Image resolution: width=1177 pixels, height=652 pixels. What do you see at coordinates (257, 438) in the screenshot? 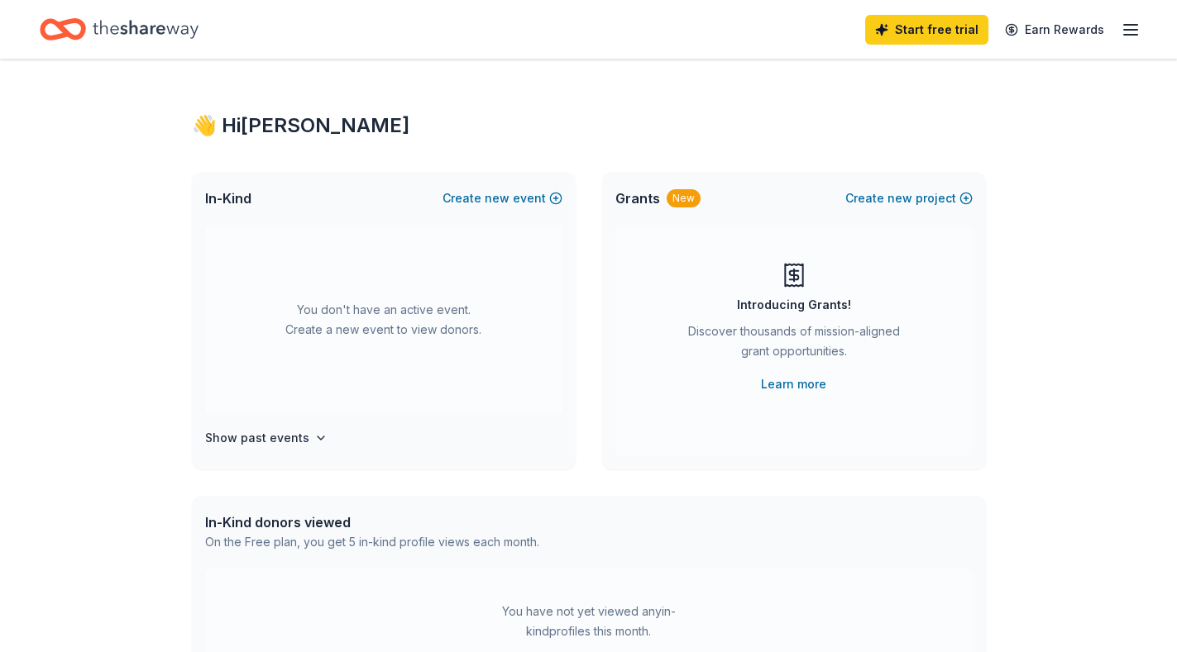
I see `h4: Show past events` at bounding box center [257, 438].